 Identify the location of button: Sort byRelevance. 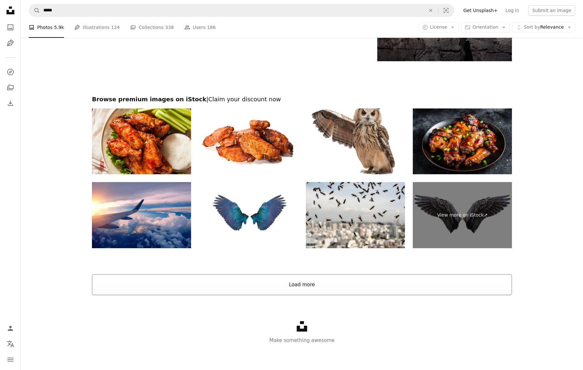
(543, 27).